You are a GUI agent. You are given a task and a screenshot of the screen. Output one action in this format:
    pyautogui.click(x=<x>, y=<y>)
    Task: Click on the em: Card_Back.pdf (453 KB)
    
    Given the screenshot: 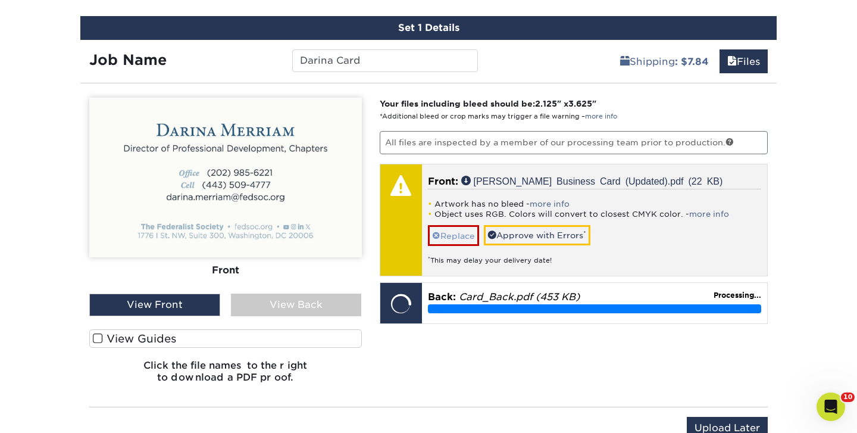 What is the action you would take?
    pyautogui.click(x=519, y=296)
    